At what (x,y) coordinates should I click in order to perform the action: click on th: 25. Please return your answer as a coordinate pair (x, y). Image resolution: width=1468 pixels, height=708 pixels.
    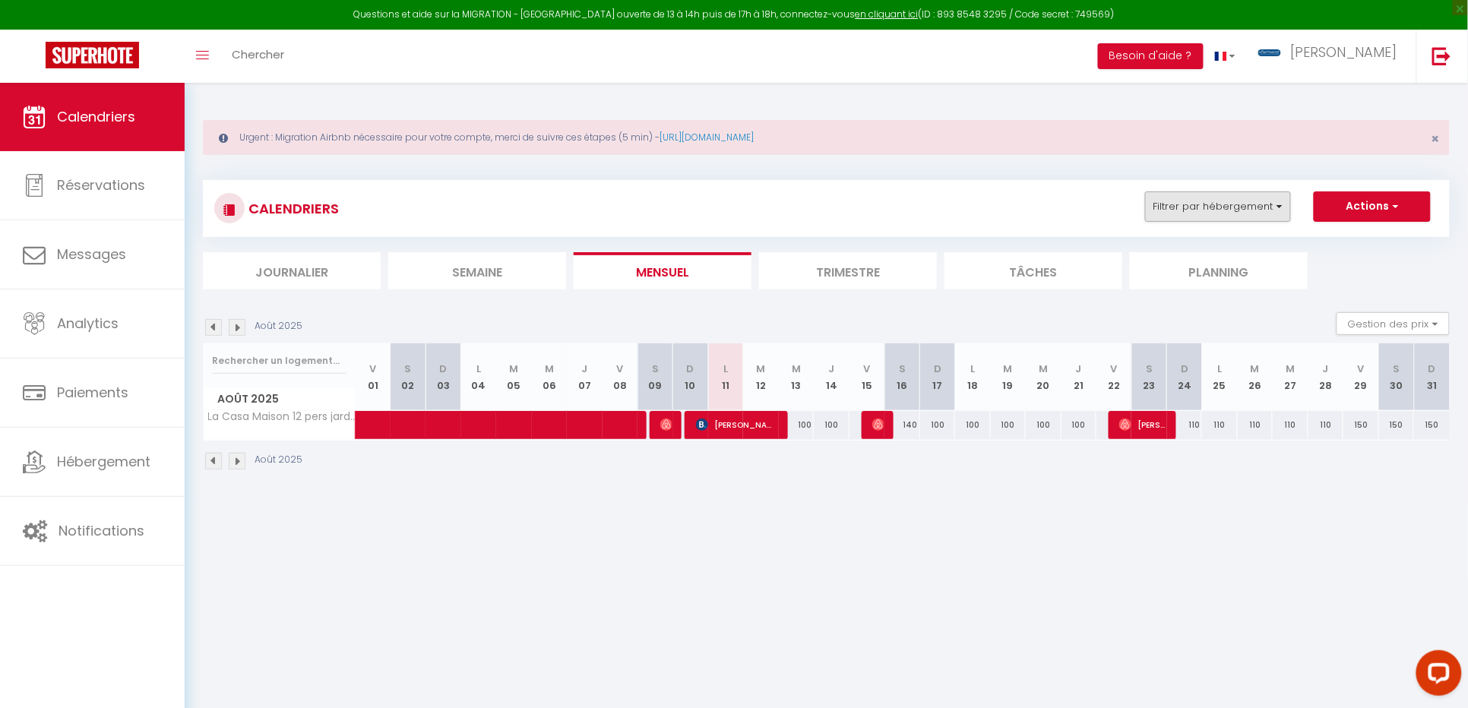
    Looking at the image, I should click on (1219, 377).